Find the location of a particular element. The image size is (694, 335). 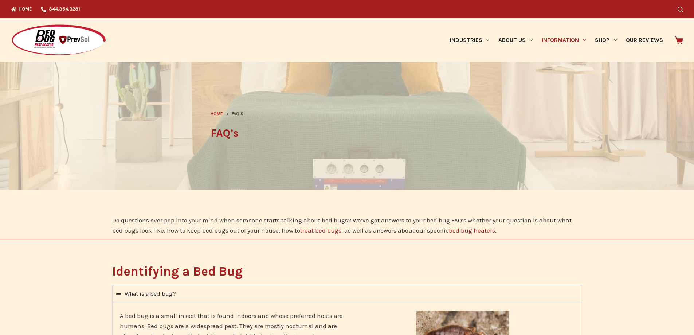

h1: FAQ’s is located at coordinates (347, 133).